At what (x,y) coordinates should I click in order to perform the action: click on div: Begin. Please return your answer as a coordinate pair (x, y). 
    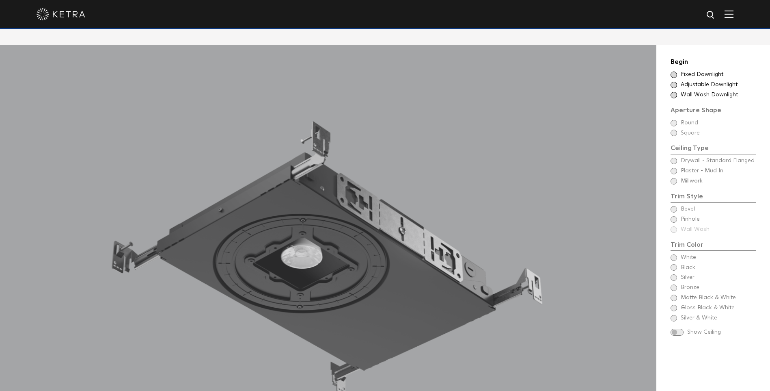
    Looking at the image, I should click on (714, 63).